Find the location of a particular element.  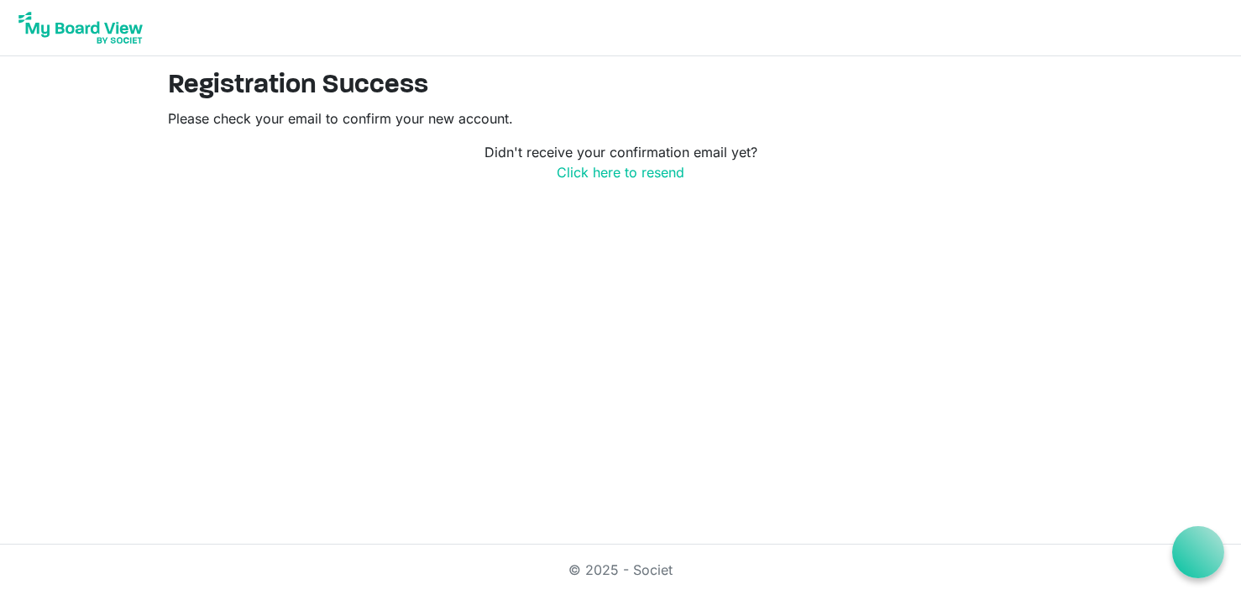

p: Didn't receive your confirmation email yet? is located at coordinates (621, 162).